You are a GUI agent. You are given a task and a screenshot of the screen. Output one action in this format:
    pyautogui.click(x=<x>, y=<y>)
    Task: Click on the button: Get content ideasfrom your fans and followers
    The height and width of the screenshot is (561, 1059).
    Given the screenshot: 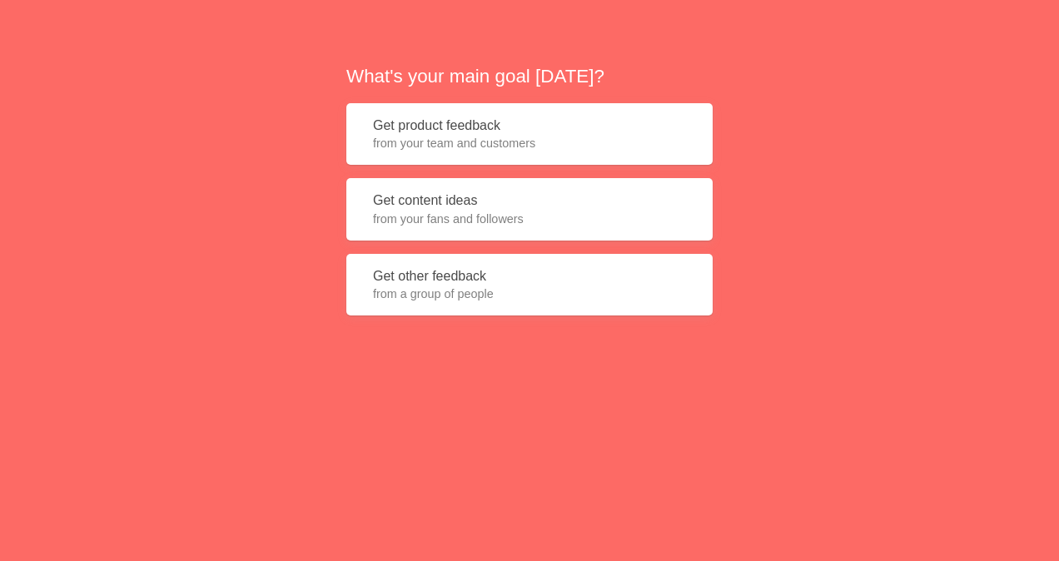 What is the action you would take?
    pyautogui.click(x=529, y=209)
    